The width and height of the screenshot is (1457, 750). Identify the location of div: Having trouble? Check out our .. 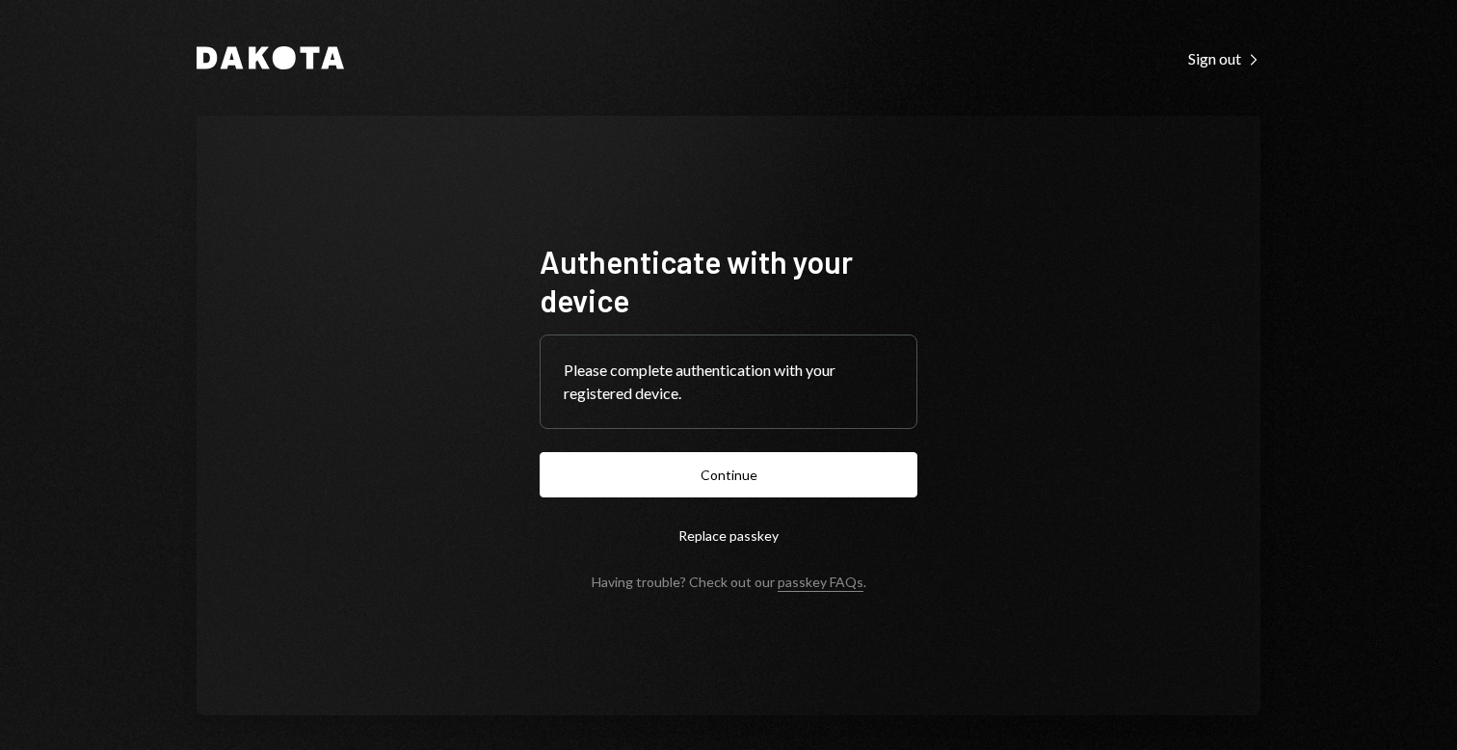
(729, 581).